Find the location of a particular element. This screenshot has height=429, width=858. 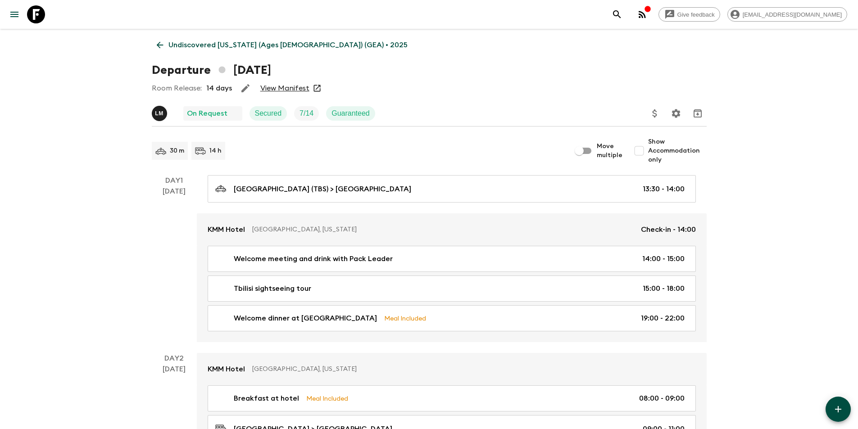

p: L M is located at coordinates (159, 113).